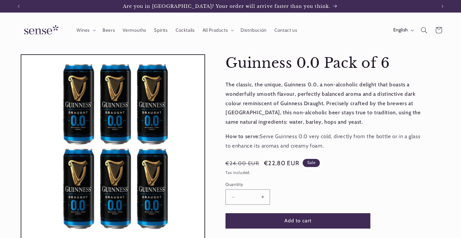 The width and height of the screenshot is (461, 238). I want to click on span: Wines, so click(83, 30).